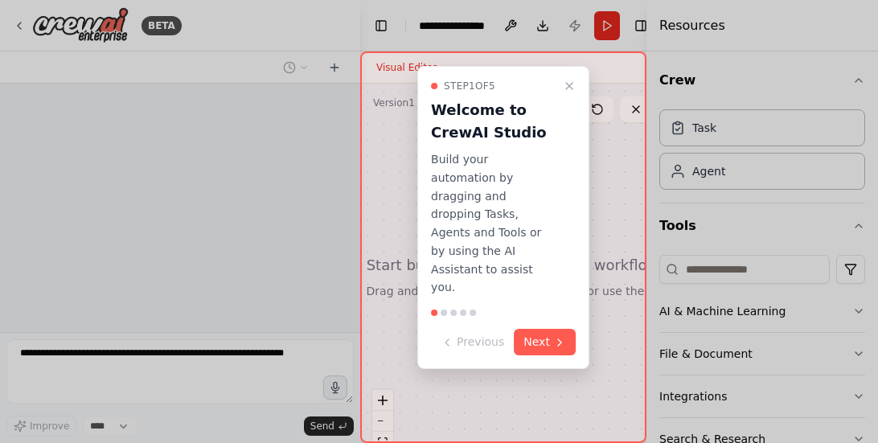 Image resolution: width=878 pixels, height=443 pixels. What do you see at coordinates (494, 121) in the screenshot?
I see `h3: Welcome to CrewAI Studio` at bounding box center [494, 121].